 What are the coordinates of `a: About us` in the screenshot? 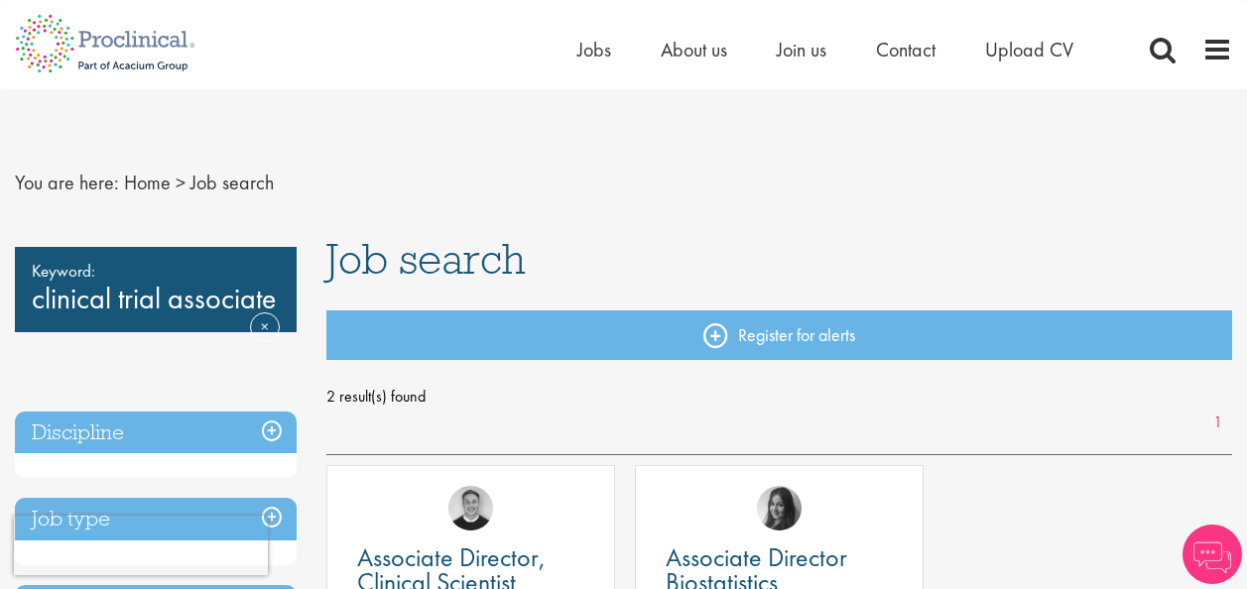 It's located at (694, 50).